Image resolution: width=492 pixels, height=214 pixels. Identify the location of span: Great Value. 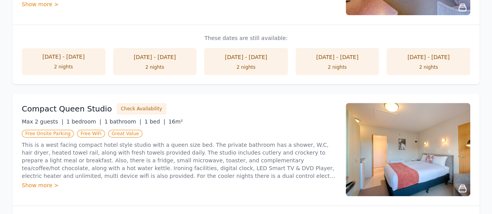
(125, 134).